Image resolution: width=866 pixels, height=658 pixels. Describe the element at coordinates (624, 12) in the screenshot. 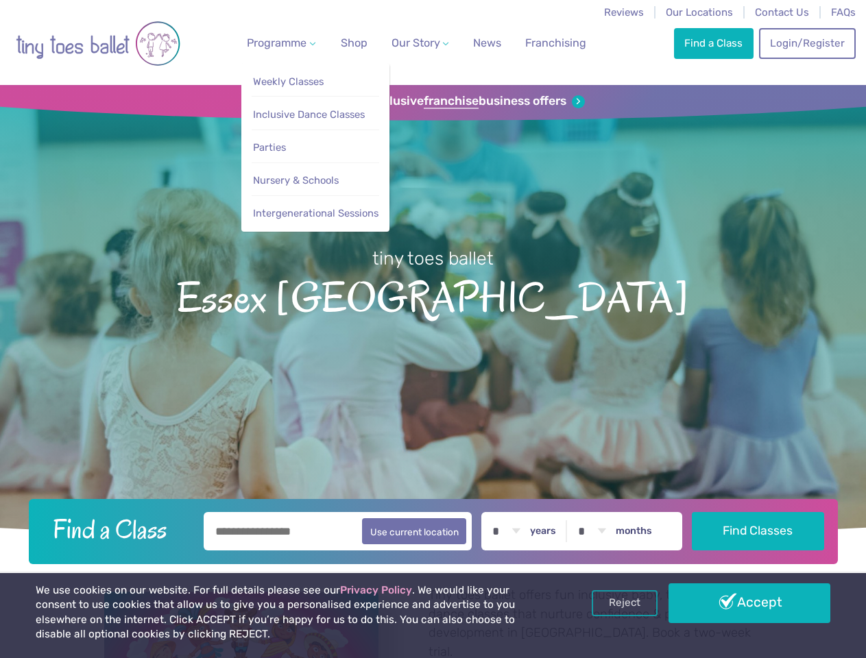

I see `span: Reviews` at that location.